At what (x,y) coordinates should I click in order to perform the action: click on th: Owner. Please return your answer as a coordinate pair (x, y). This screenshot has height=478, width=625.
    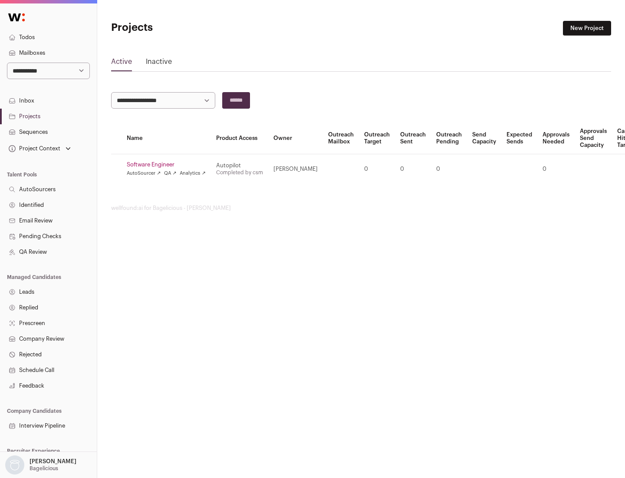
    Looking at the image, I should click on (296, 138).